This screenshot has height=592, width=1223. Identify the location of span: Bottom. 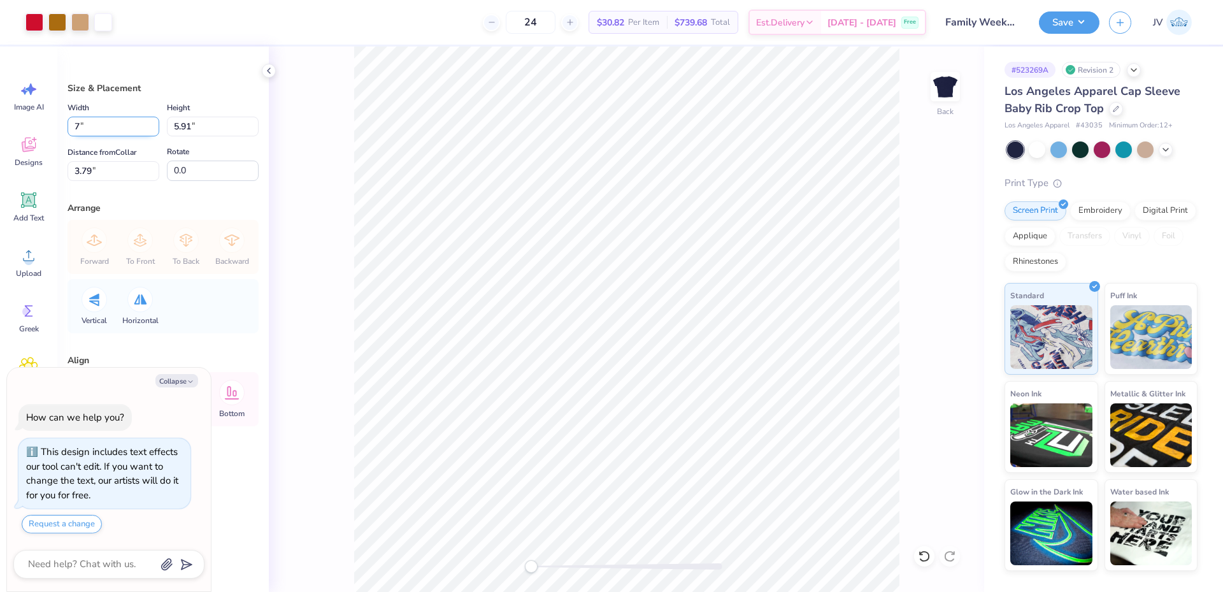
(232, 413).